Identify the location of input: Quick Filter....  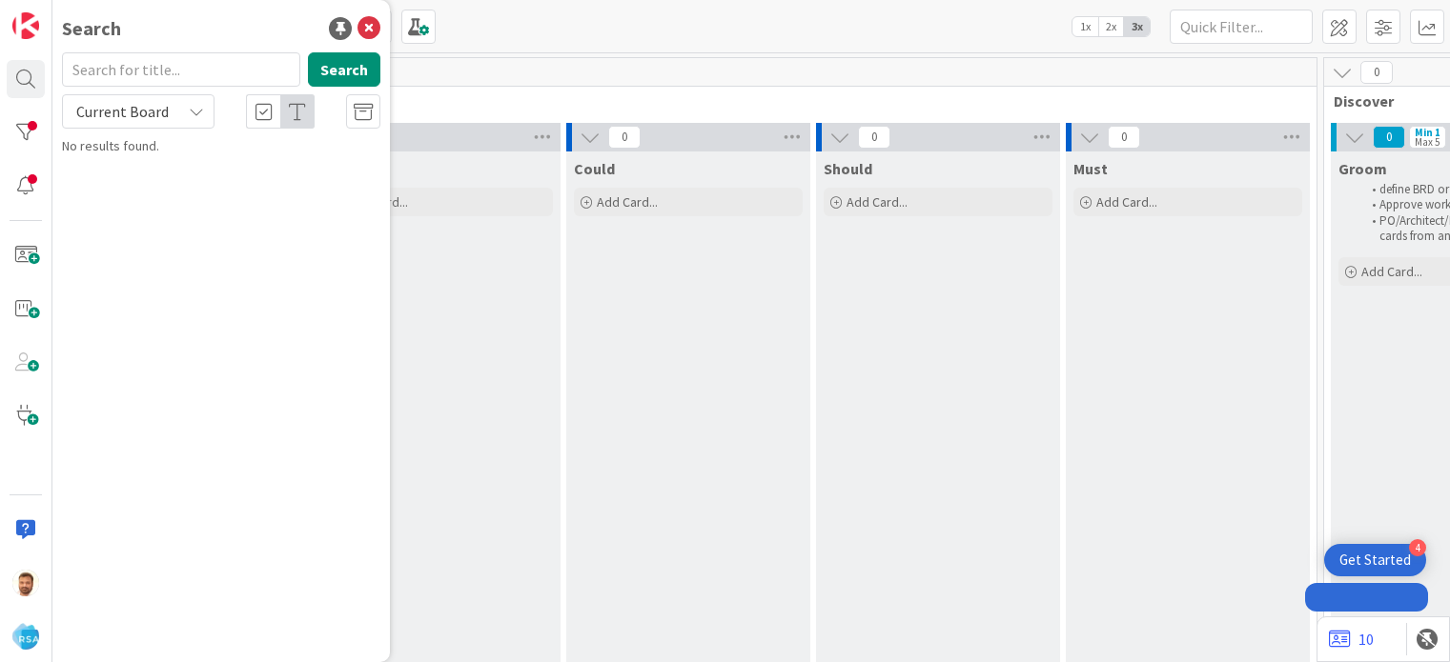
(1241, 27).